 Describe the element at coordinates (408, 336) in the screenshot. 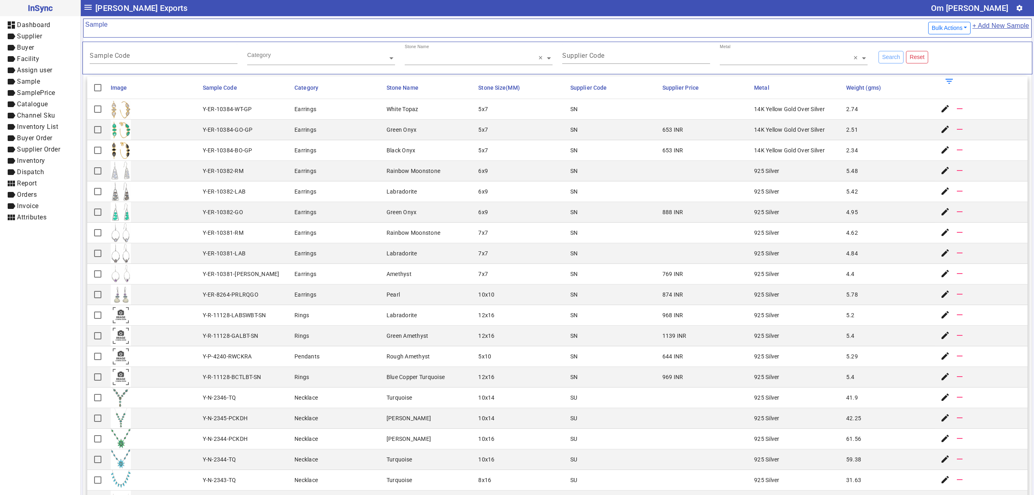

I see `div: Green Amethyst` at that location.